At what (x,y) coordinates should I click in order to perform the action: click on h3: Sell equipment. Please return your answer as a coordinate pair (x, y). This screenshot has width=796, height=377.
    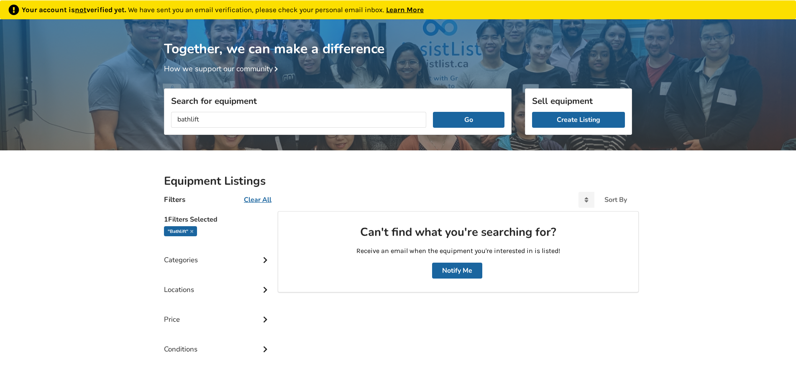
    Looking at the image, I should click on (579, 101).